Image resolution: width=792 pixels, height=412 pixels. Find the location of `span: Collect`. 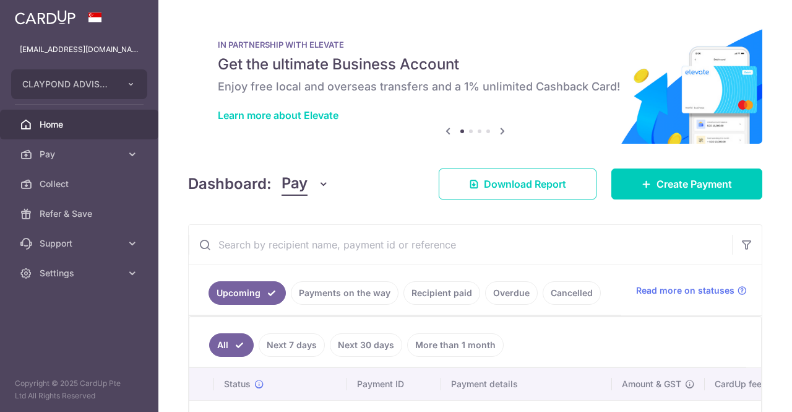

span: Collect is located at coordinates (80, 184).